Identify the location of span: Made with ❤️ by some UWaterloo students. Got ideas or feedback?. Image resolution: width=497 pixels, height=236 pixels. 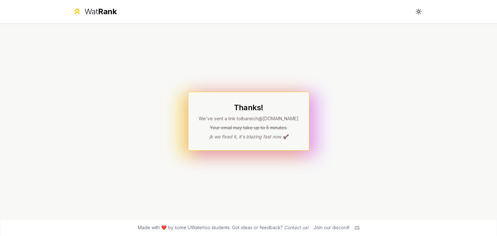
(223, 228).